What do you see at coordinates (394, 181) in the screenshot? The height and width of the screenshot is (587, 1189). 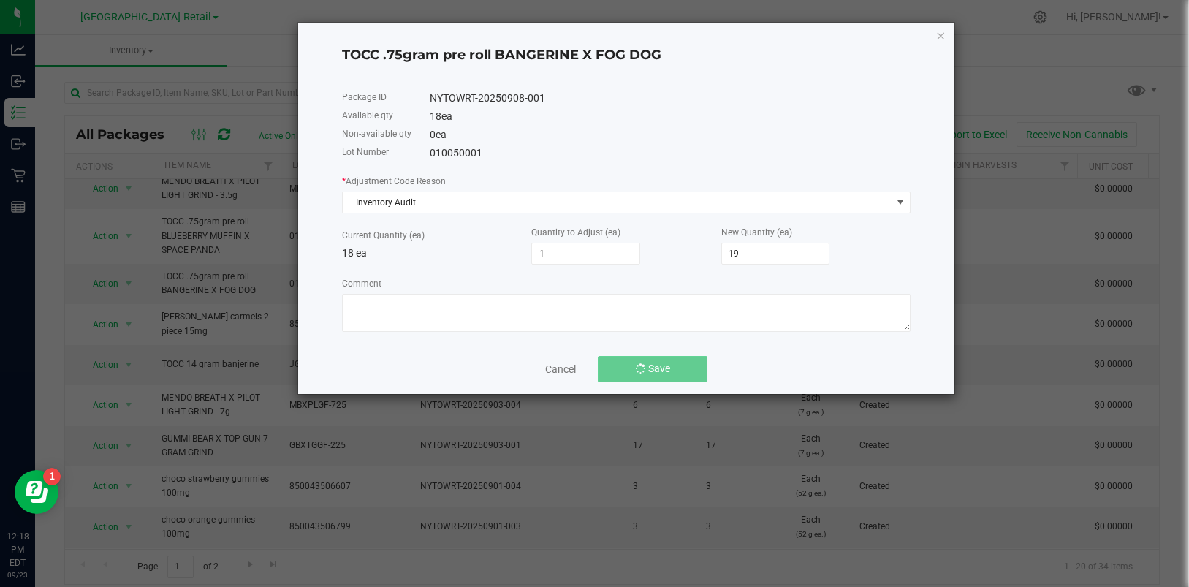 I see `label: Adjustment Code Reason` at bounding box center [394, 181].